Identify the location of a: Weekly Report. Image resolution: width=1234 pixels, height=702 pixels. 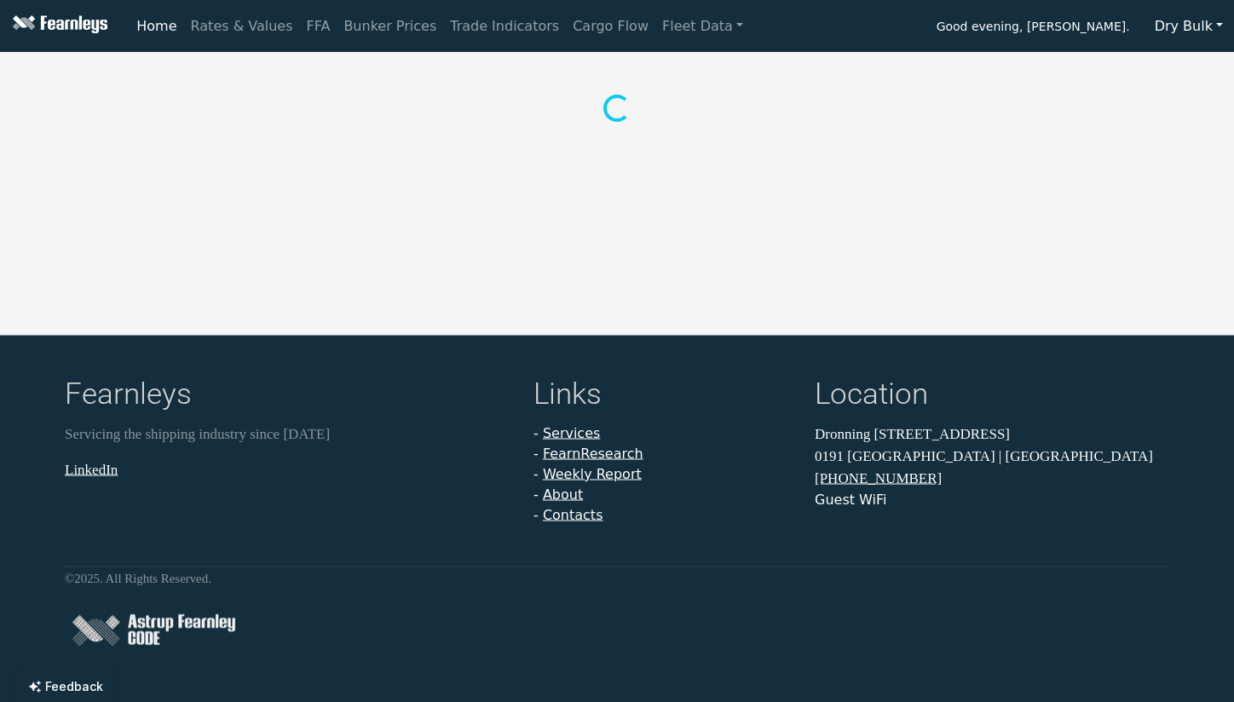
(592, 474).